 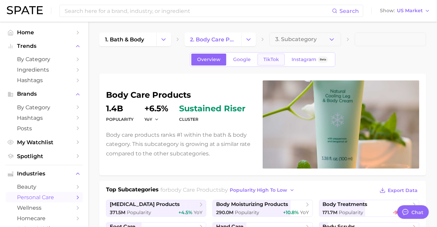 I want to click on a: Overview, so click(x=209, y=60).